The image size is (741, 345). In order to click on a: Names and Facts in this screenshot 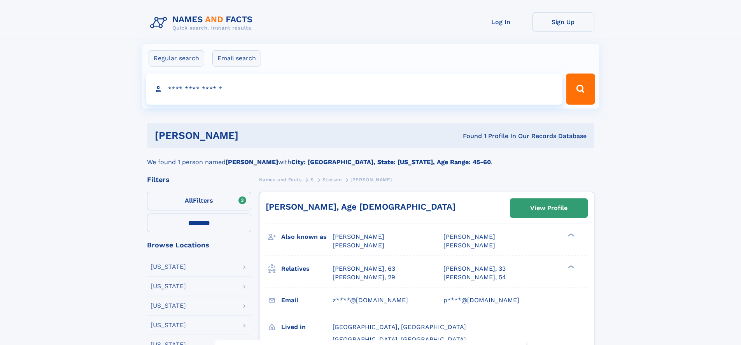, I will do `click(280, 179)`.